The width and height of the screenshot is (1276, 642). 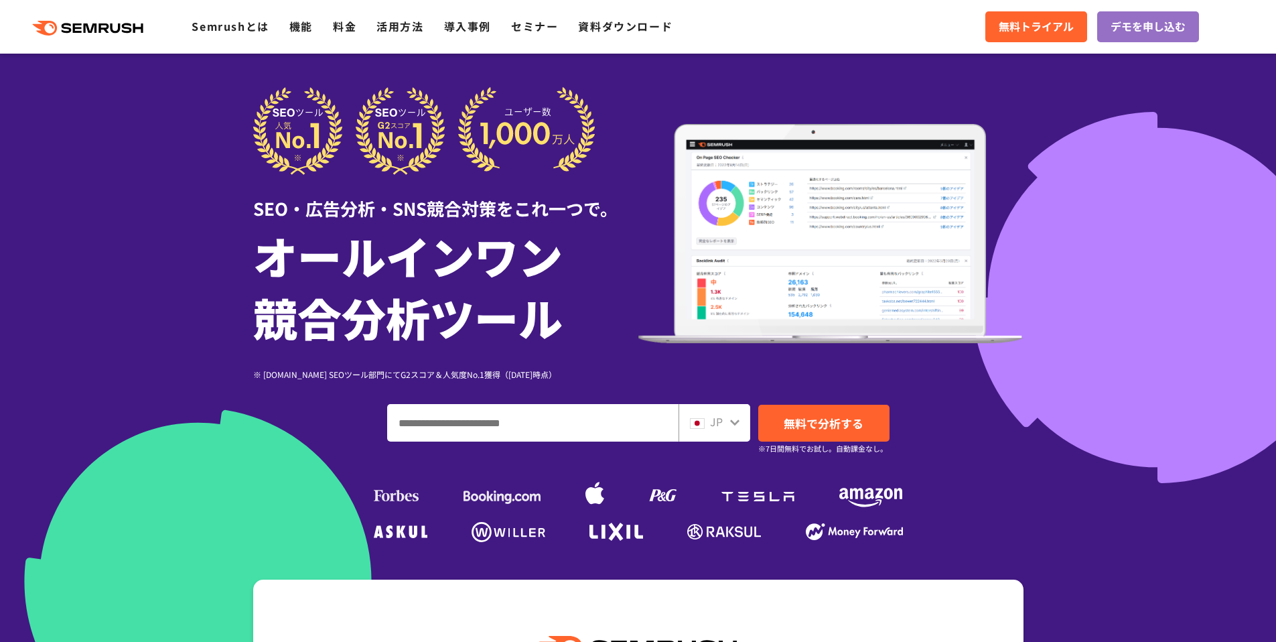 What do you see at coordinates (1036, 27) in the screenshot?
I see `span: 無料トライアル` at bounding box center [1036, 27].